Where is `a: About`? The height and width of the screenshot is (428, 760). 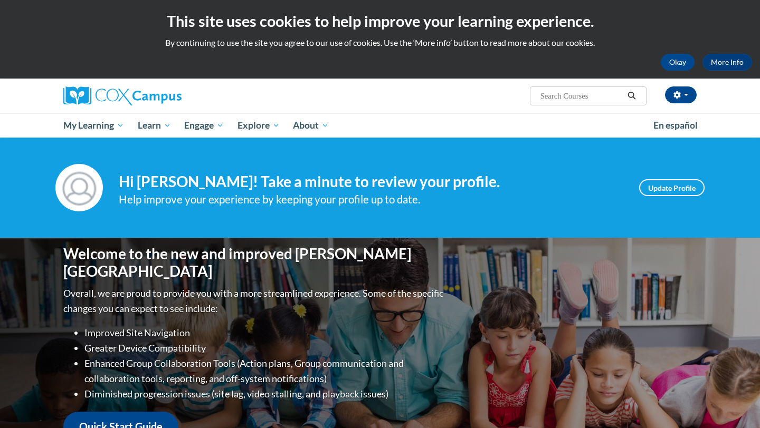 a: About is located at coordinates (311, 126).